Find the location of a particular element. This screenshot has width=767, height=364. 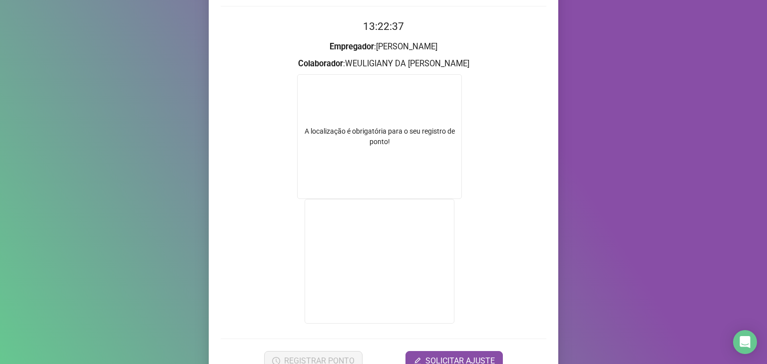

strong: Empregador is located at coordinates (351, 46).